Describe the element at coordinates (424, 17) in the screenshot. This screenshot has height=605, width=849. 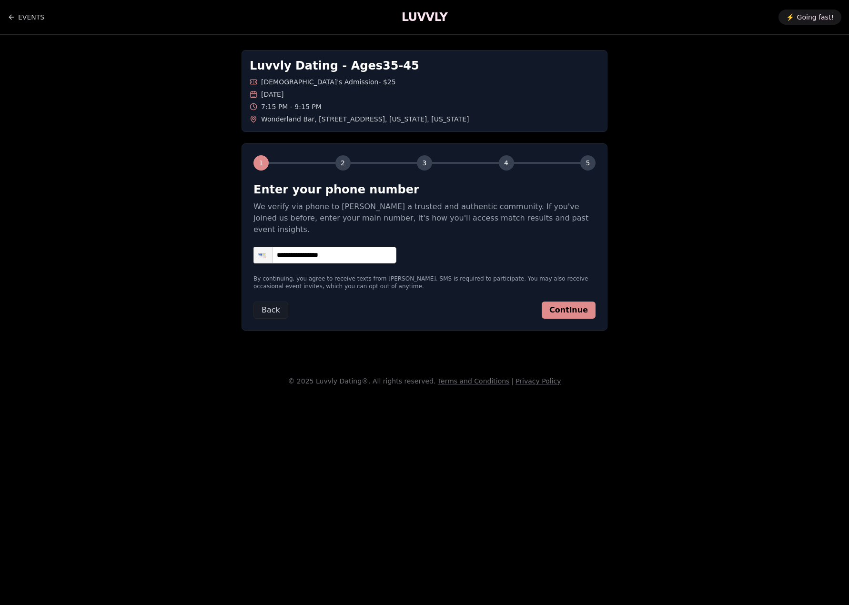
I see `h1: LUVVLY` at that location.